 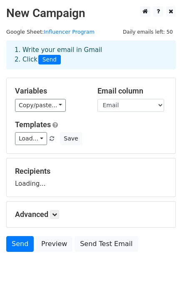 What do you see at coordinates (71, 138) in the screenshot?
I see `button: Save` at bounding box center [71, 138].